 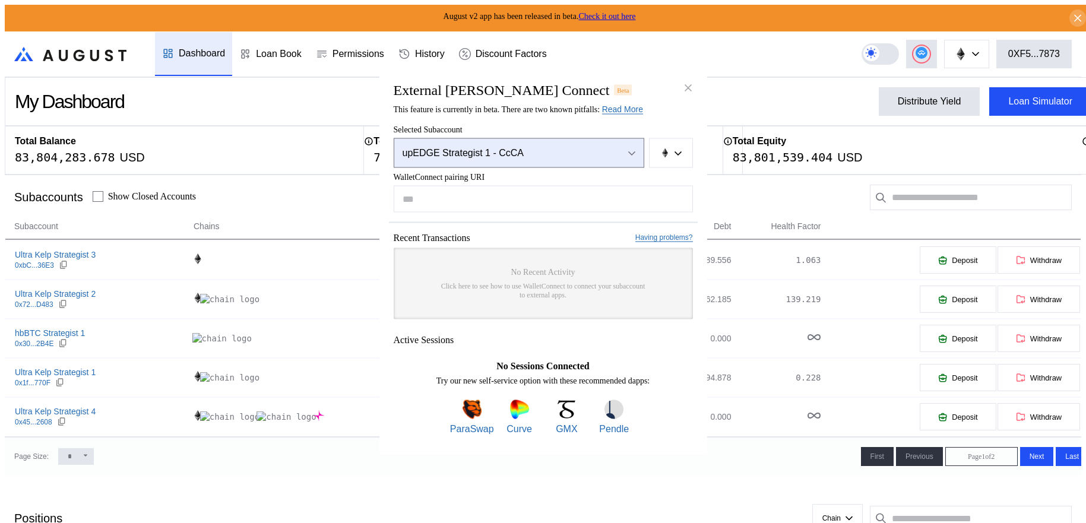 What do you see at coordinates (688, 88) in the screenshot?
I see `button: close modal` at bounding box center [688, 88].